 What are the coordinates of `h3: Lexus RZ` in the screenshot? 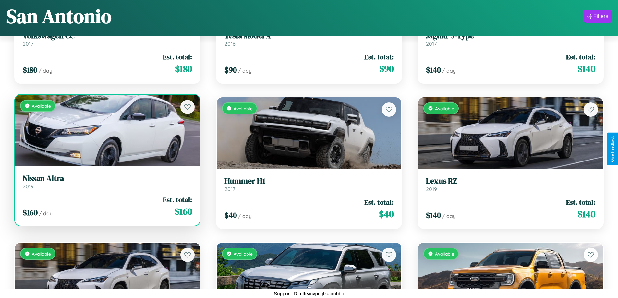 It's located at (511, 181).